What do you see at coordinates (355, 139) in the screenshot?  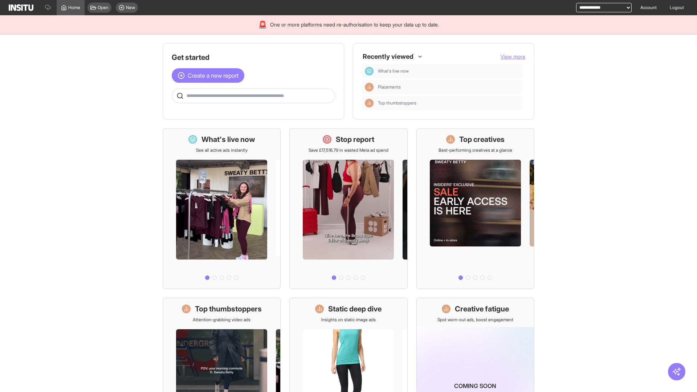 I see `h1: Stop report` at bounding box center [355, 139].